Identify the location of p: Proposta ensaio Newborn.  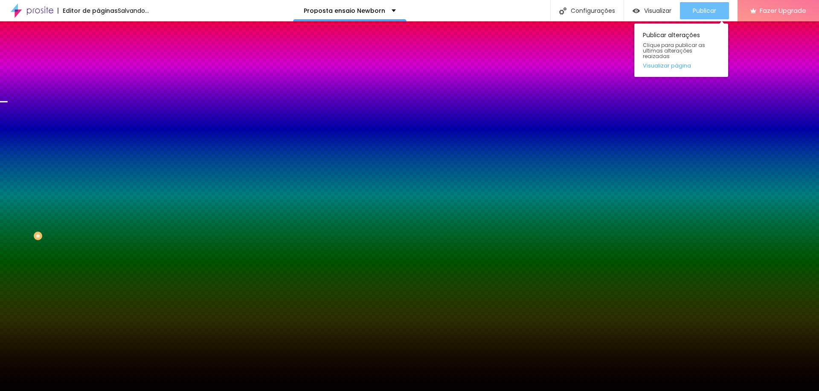
(344, 11).